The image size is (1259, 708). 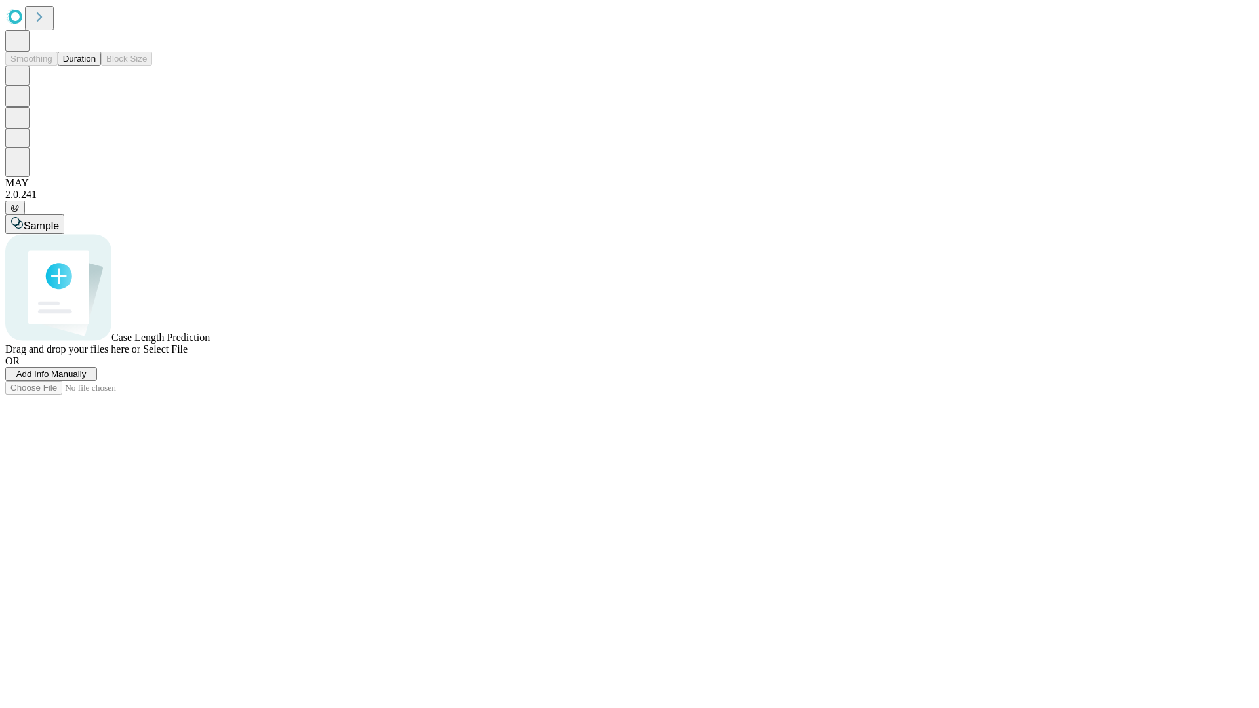 What do you see at coordinates (161, 337) in the screenshot?
I see `span: Case Length Prediction` at bounding box center [161, 337].